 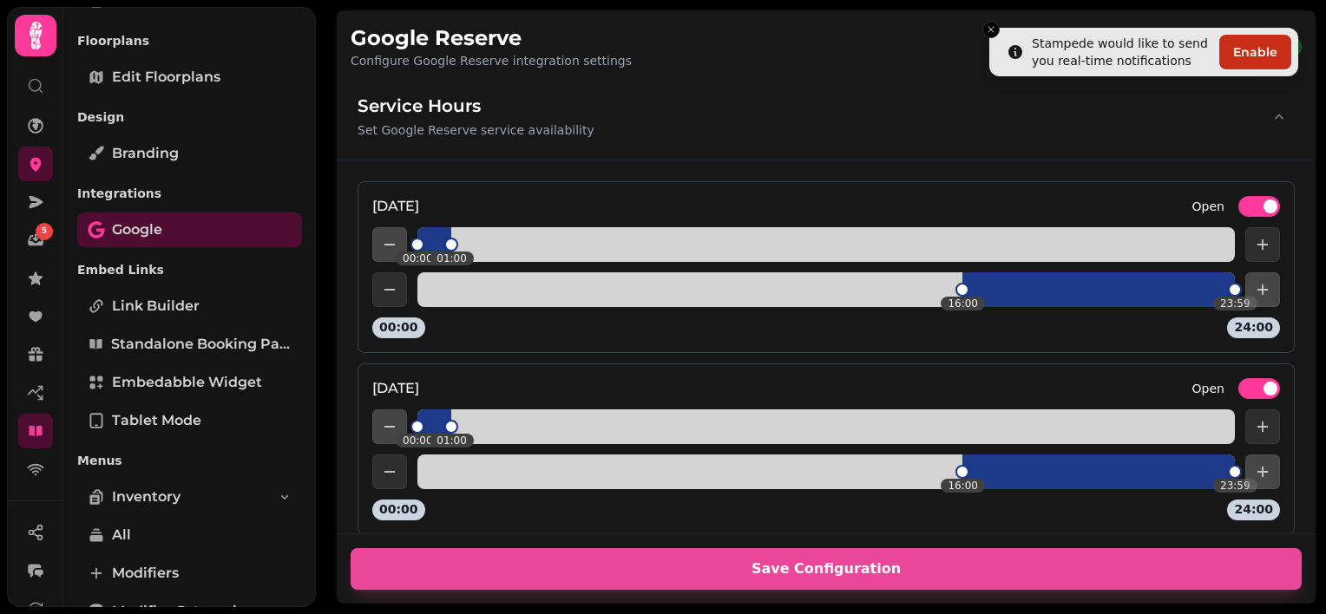 What do you see at coordinates (189, 41) in the screenshot?
I see `p: Floorplans` at bounding box center [189, 41].